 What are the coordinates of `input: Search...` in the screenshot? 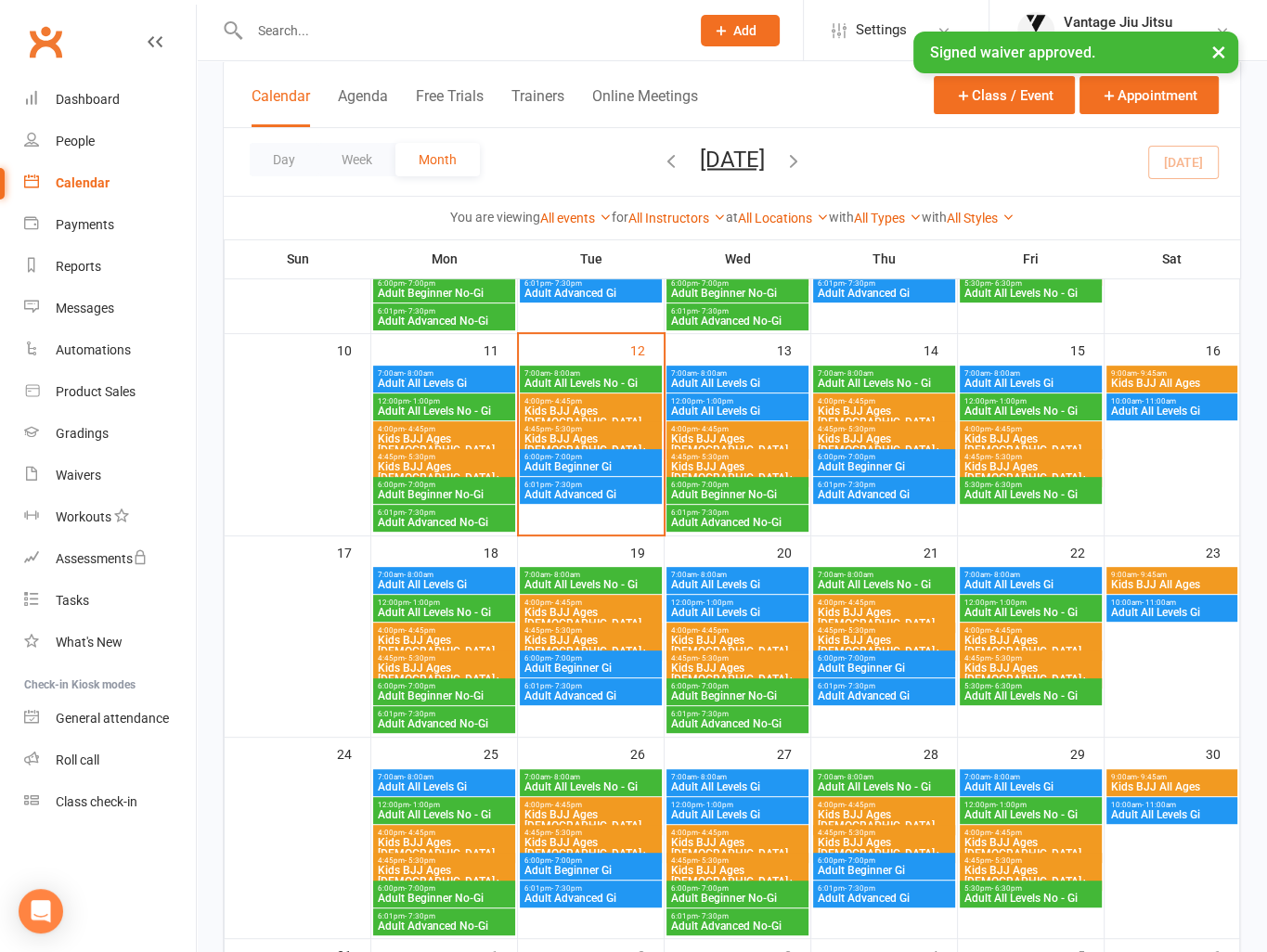 It's located at (460, 30).